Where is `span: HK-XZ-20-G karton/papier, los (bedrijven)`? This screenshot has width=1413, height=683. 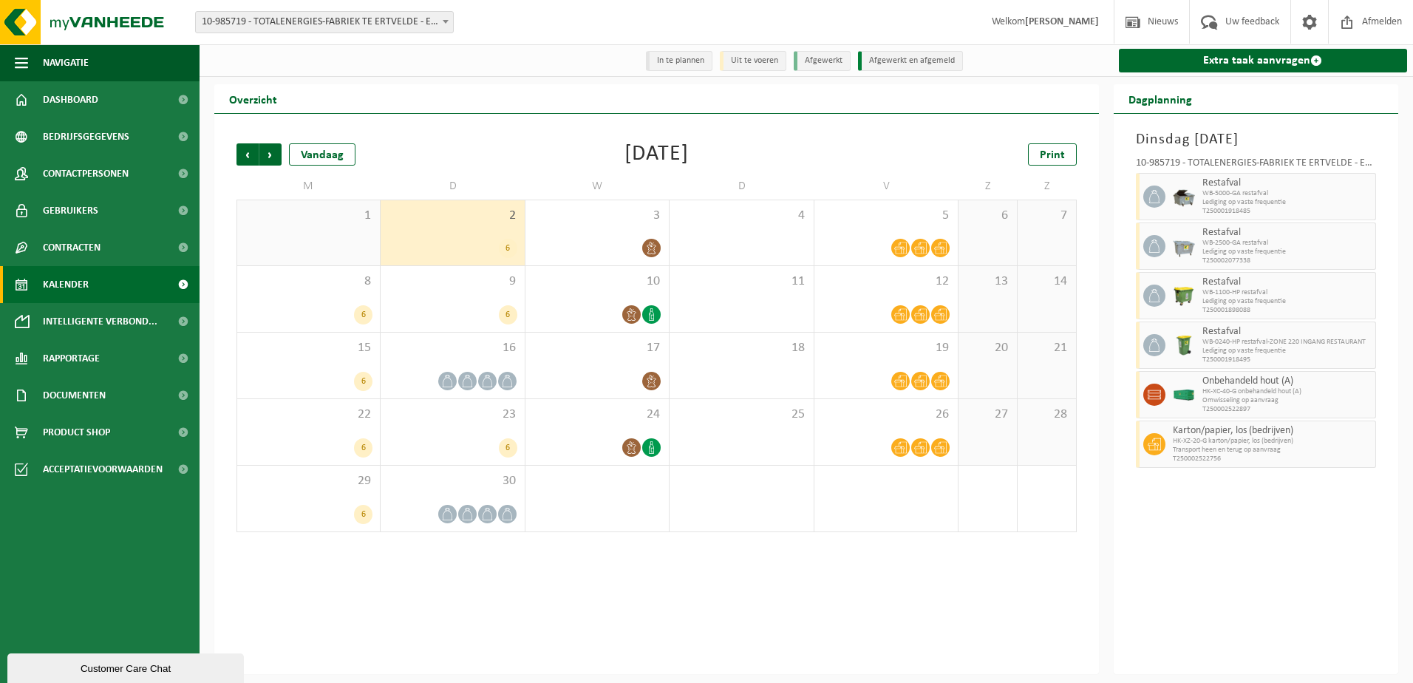
span: HK-XZ-20-G karton/papier, los (bedrijven) is located at coordinates (1273, 441).